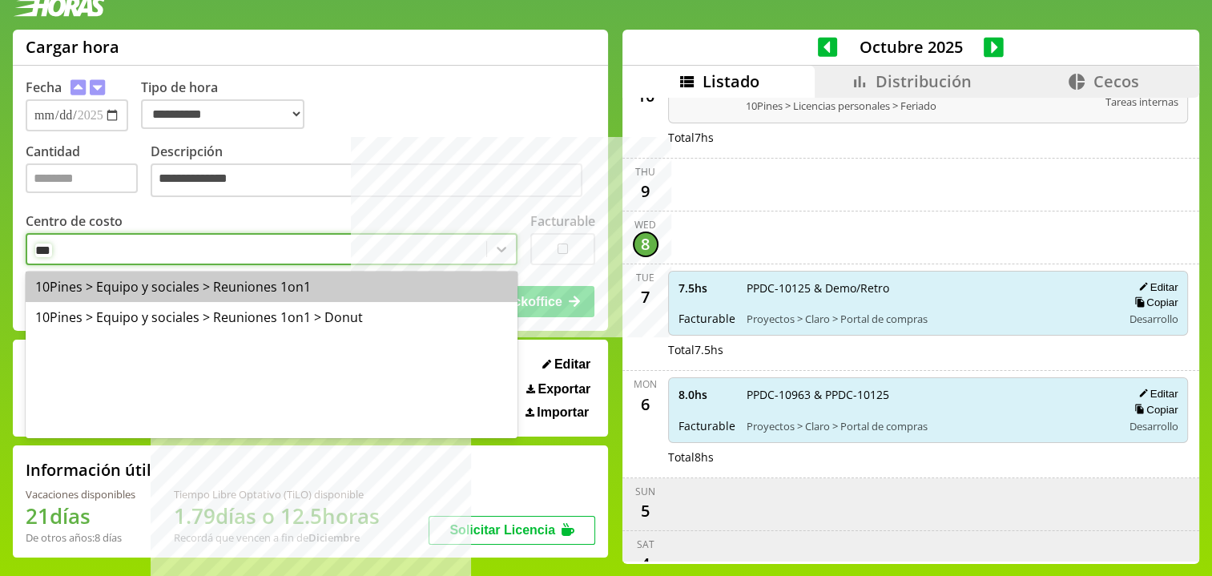 This screenshot has height=576, width=1212. What do you see at coordinates (572, 364) in the screenshot?
I see `span: Editar` at bounding box center [572, 364].